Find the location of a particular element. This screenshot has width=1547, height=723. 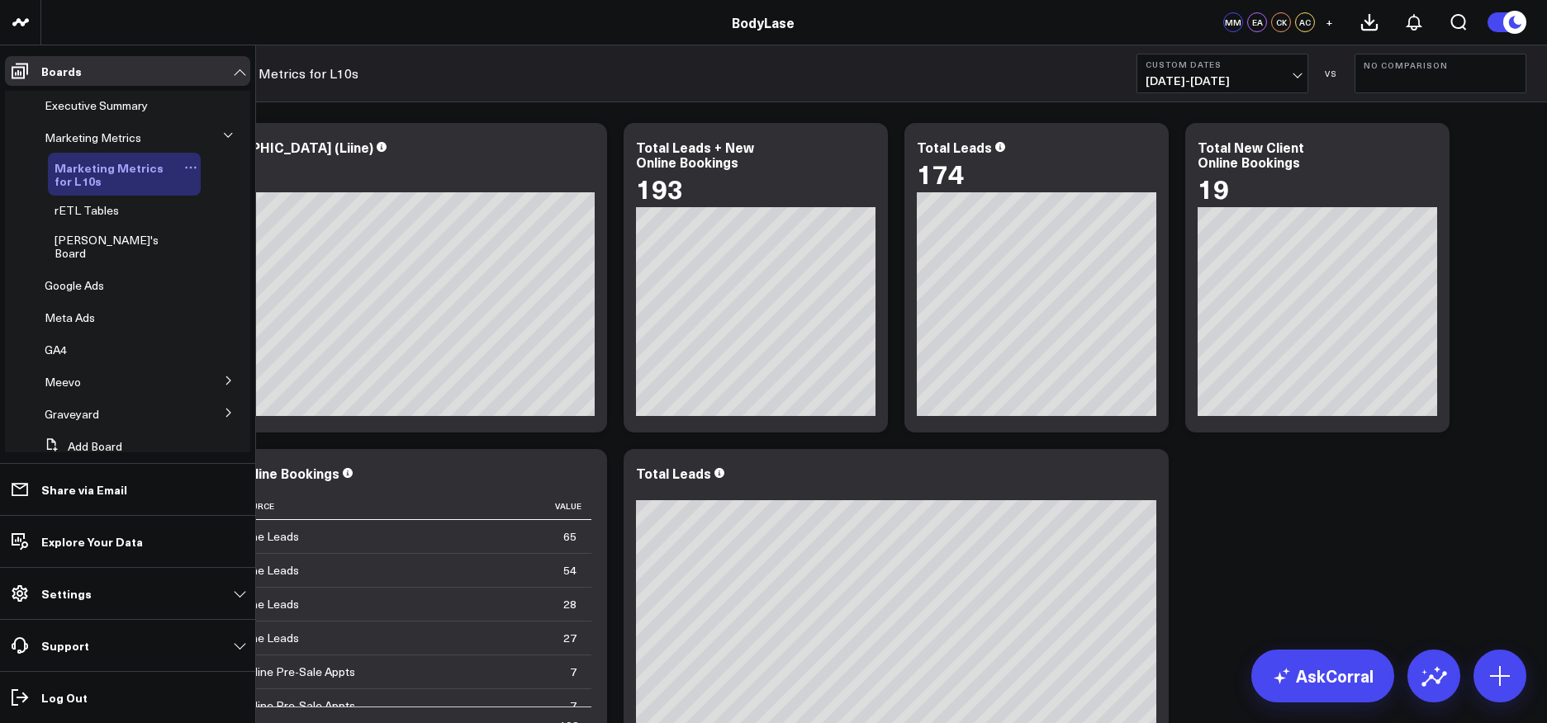

a: AskCorral is located at coordinates (1322, 676).